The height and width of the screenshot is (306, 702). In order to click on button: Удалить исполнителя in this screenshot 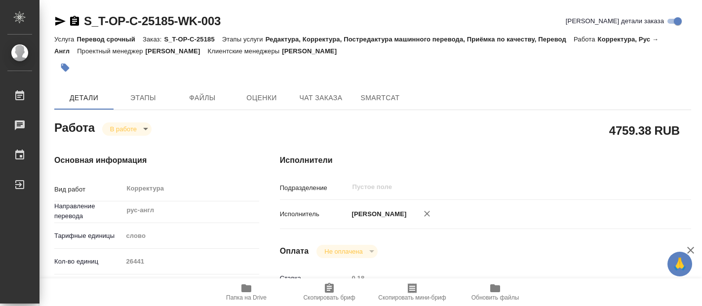, I will do `click(427, 214)`.